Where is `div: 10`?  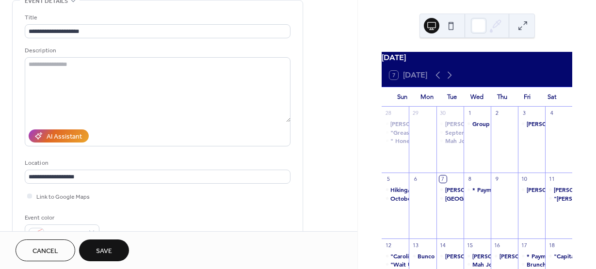 div: 10 is located at coordinates (524, 179).